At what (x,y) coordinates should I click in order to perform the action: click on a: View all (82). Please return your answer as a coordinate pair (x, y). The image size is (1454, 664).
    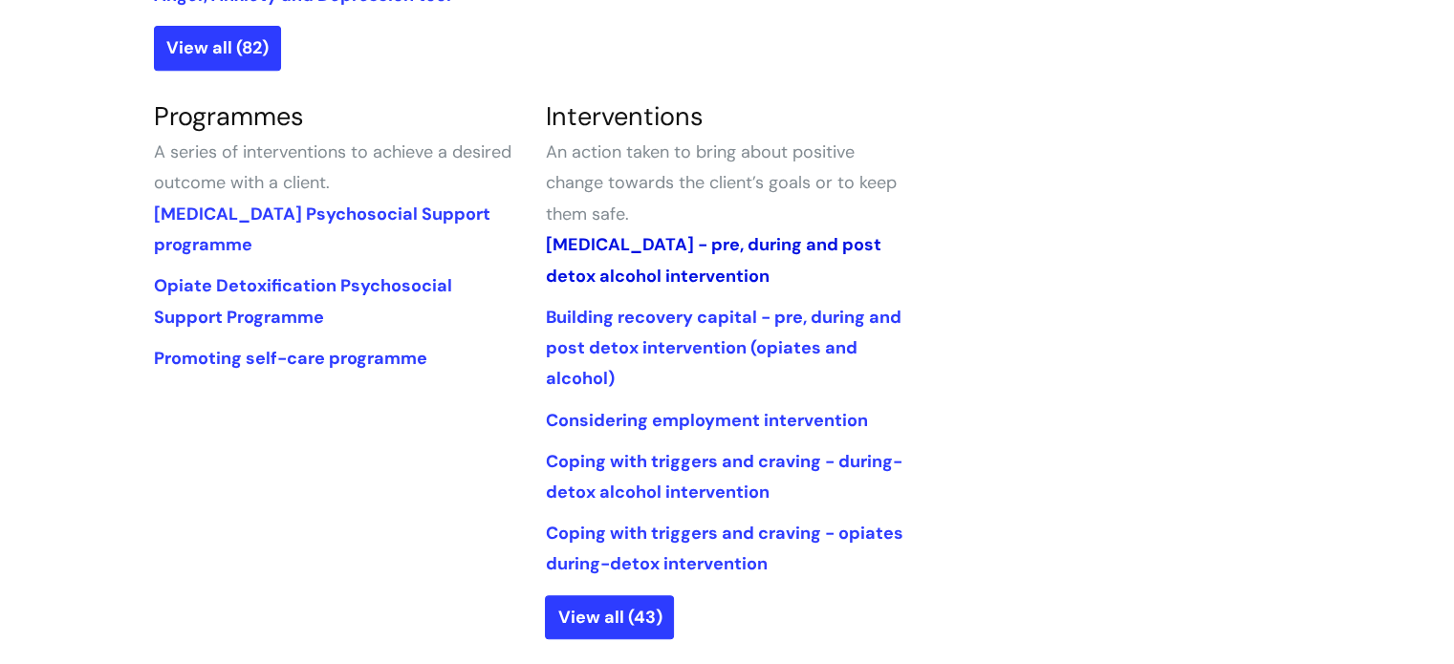
    Looking at the image, I should click on (217, 48).